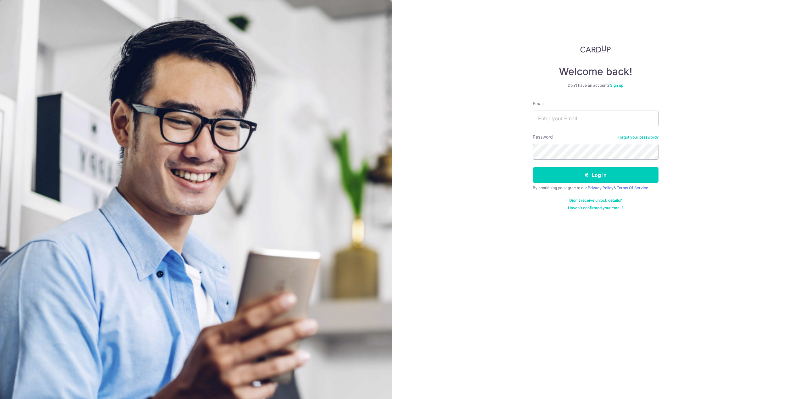 The height and width of the screenshot is (399, 799). What do you see at coordinates (596, 208) in the screenshot?
I see `a: Haven't confirmed your email?` at bounding box center [596, 208].